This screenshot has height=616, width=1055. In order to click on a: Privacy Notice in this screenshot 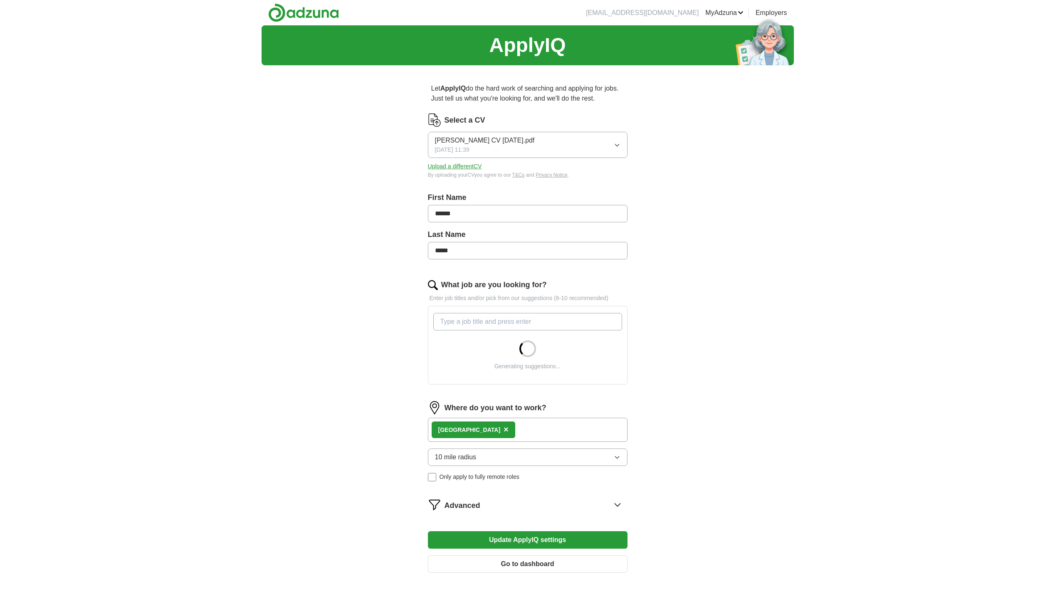, I will do `click(551, 175)`.